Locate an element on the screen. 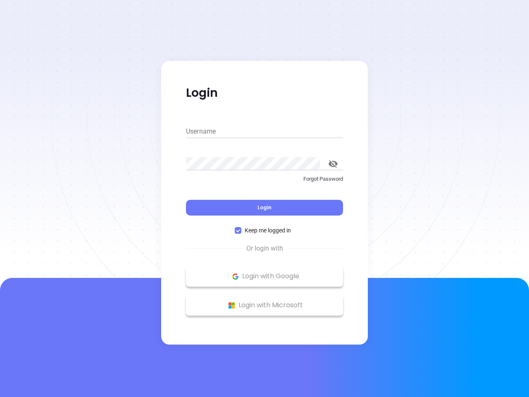  button: Login is located at coordinates (265, 208).